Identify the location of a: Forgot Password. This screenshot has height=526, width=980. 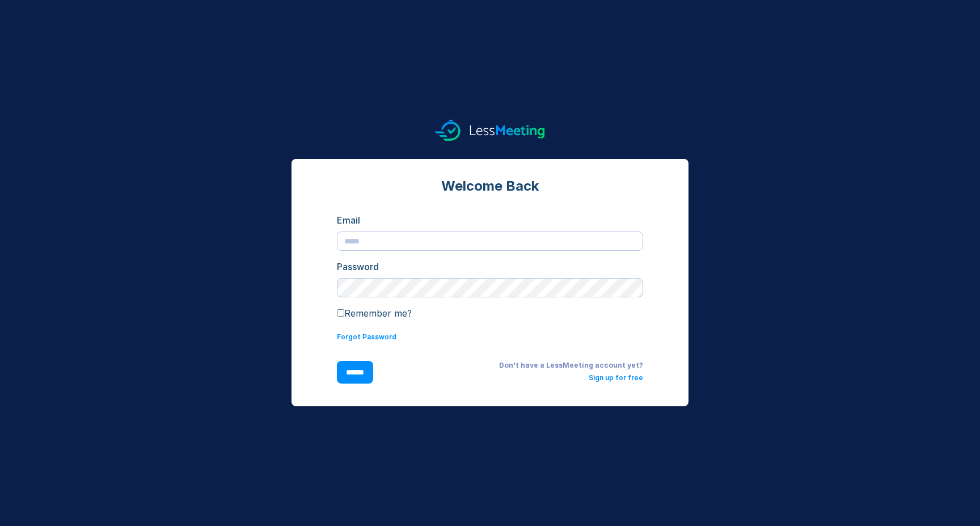
(366, 336).